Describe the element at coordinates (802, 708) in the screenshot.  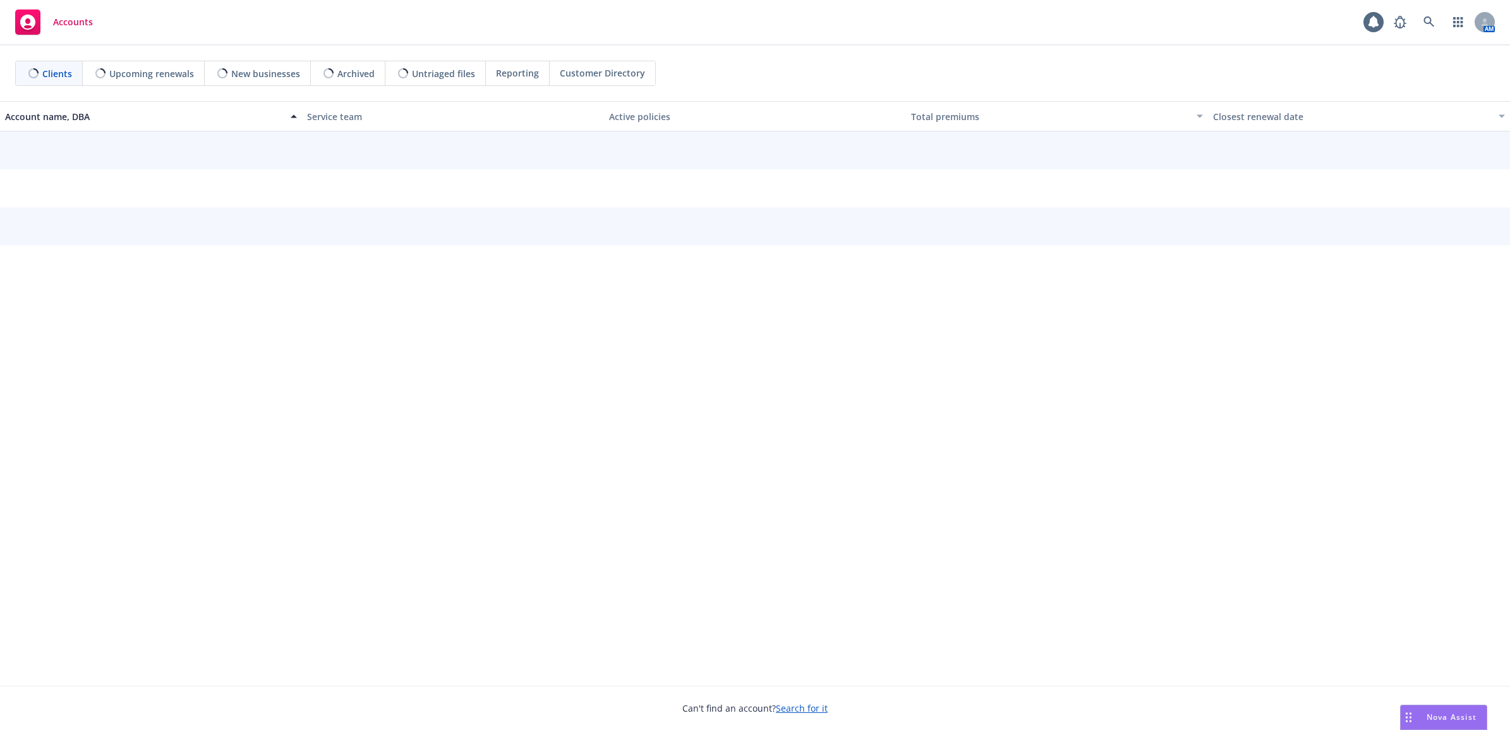
I see `a: Search for it` at that location.